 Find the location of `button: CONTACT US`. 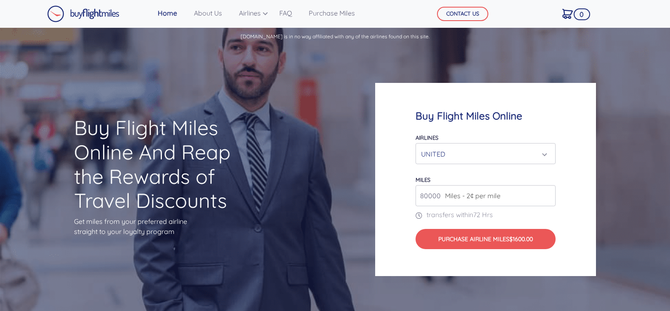

button: CONTACT US is located at coordinates (463, 14).